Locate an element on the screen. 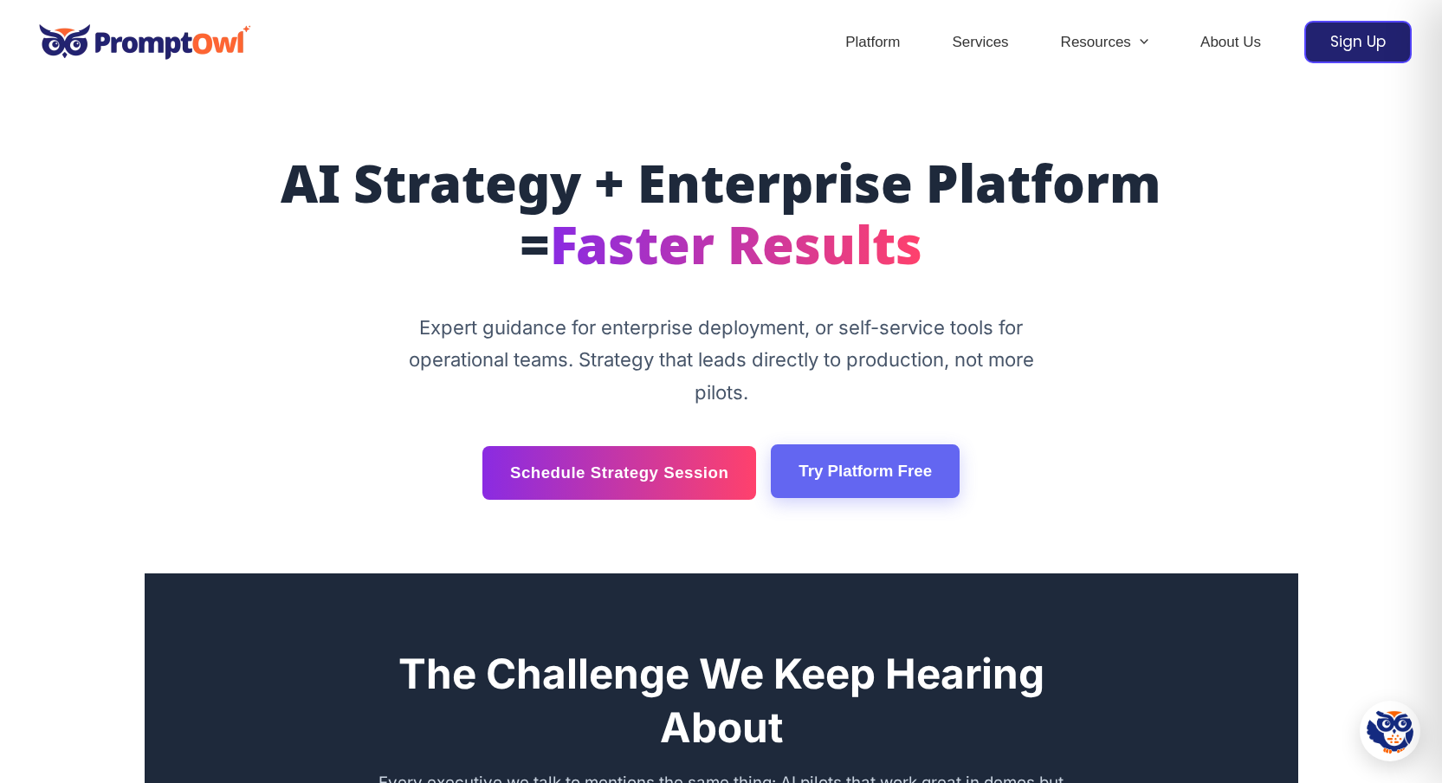  a: About Us is located at coordinates (1230, 42).